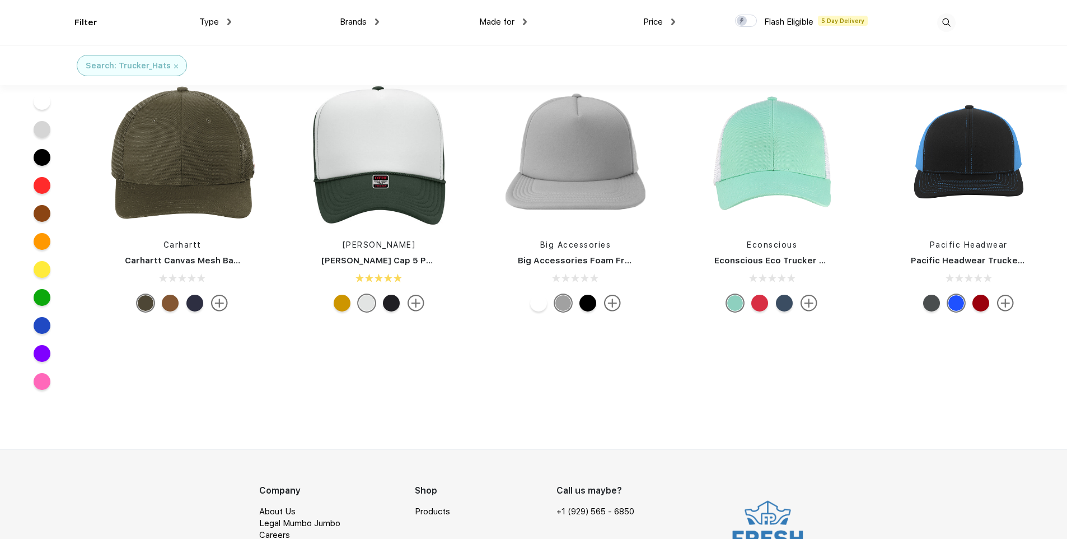 This screenshot has width=1067, height=539. I want to click on div: White Black, so click(539, 303).